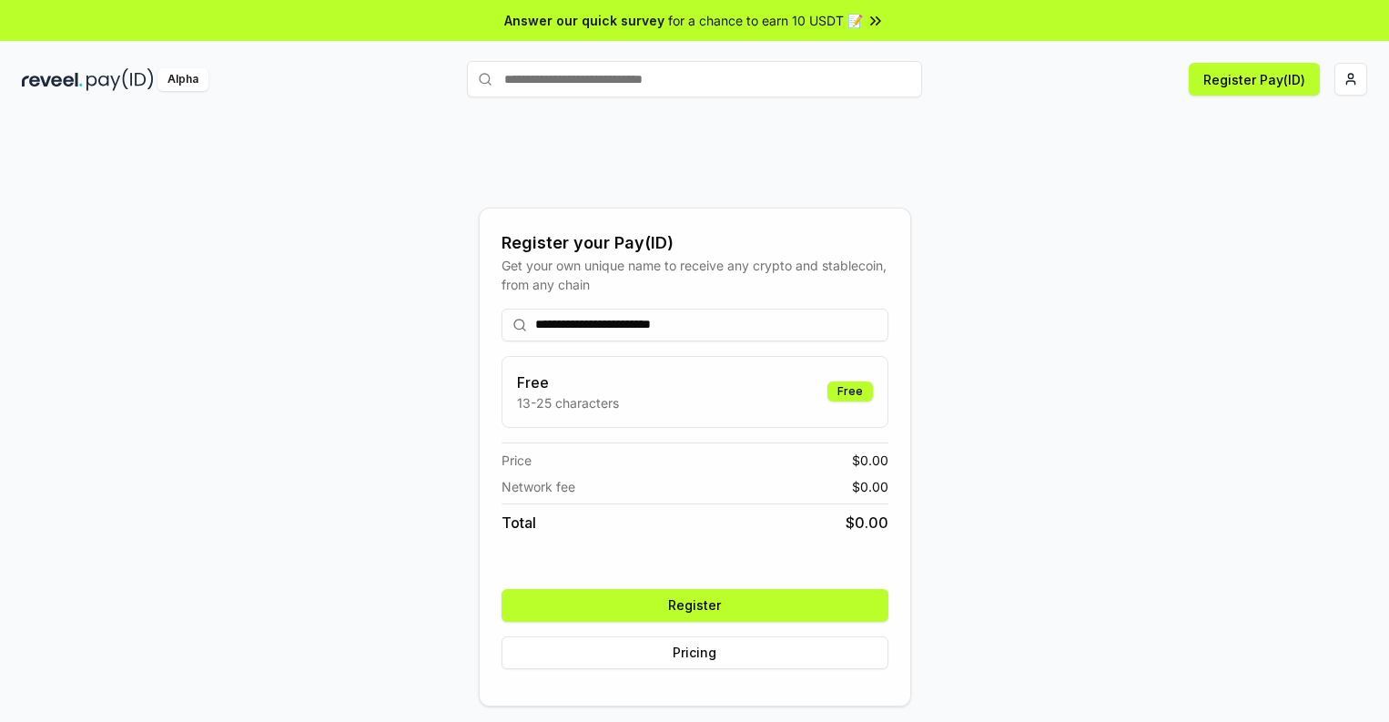 This screenshot has height=722, width=1389. What do you see at coordinates (568, 402) in the screenshot?
I see `p: 13-25 characters` at bounding box center [568, 402].